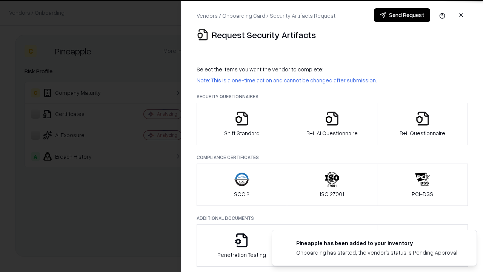 This screenshot has height=272, width=483. What do you see at coordinates (242, 133) in the screenshot?
I see `p: Shift Standard` at bounding box center [242, 133].